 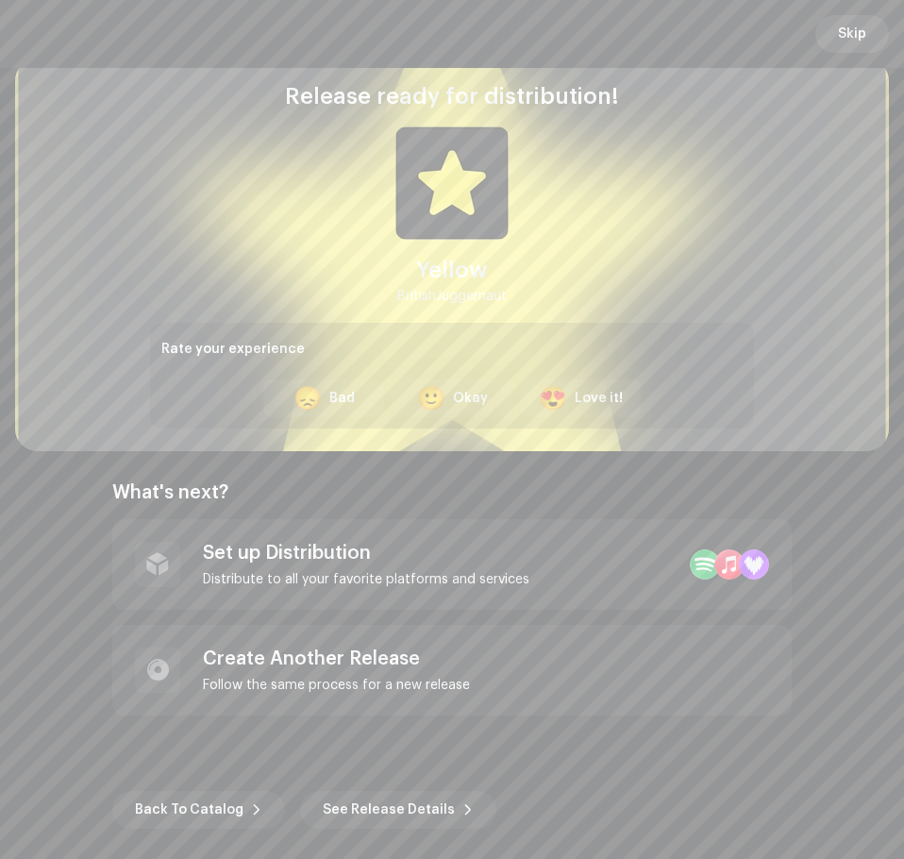 What do you see at coordinates (389, 810) in the screenshot?
I see `span: See Release Details` at bounding box center [389, 810].